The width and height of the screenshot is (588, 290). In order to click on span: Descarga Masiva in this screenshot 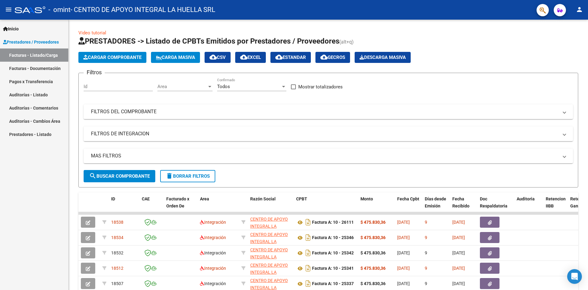, I will do `click(383, 57)`.